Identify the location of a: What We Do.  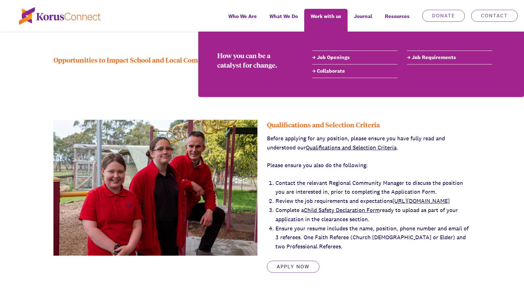
(284, 20).